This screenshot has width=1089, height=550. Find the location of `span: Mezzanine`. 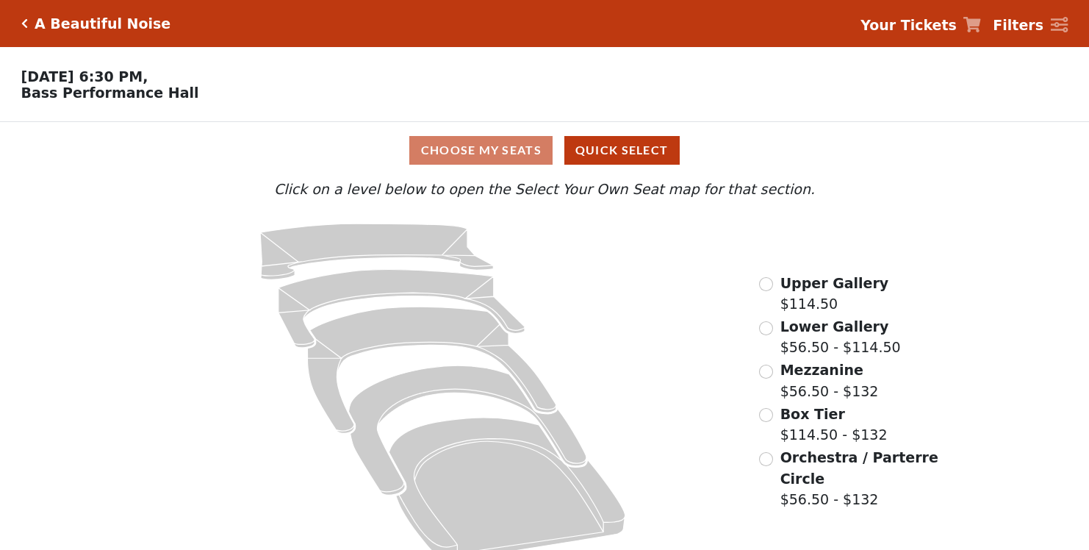

span: Mezzanine is located at coordinates (821, 370).